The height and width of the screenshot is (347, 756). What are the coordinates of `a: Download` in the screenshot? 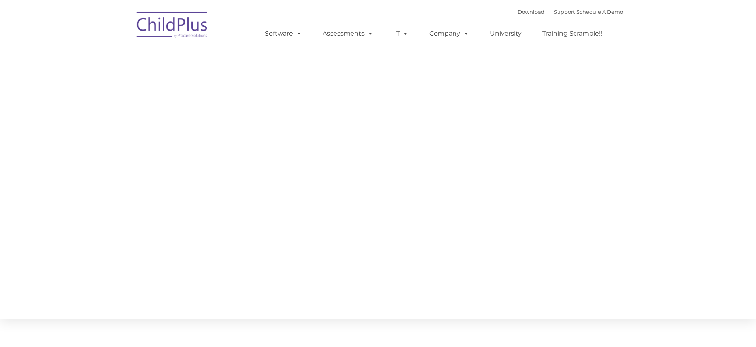 It's located at (531, 12).